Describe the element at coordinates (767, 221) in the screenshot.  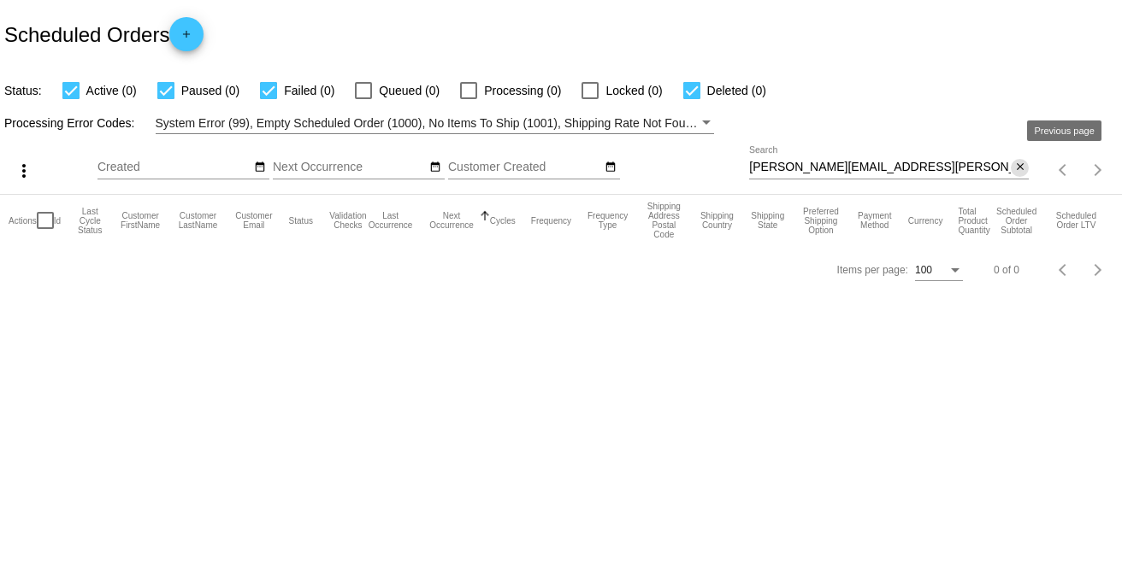
I see `button: Change sorting for ShippingState` at that location.